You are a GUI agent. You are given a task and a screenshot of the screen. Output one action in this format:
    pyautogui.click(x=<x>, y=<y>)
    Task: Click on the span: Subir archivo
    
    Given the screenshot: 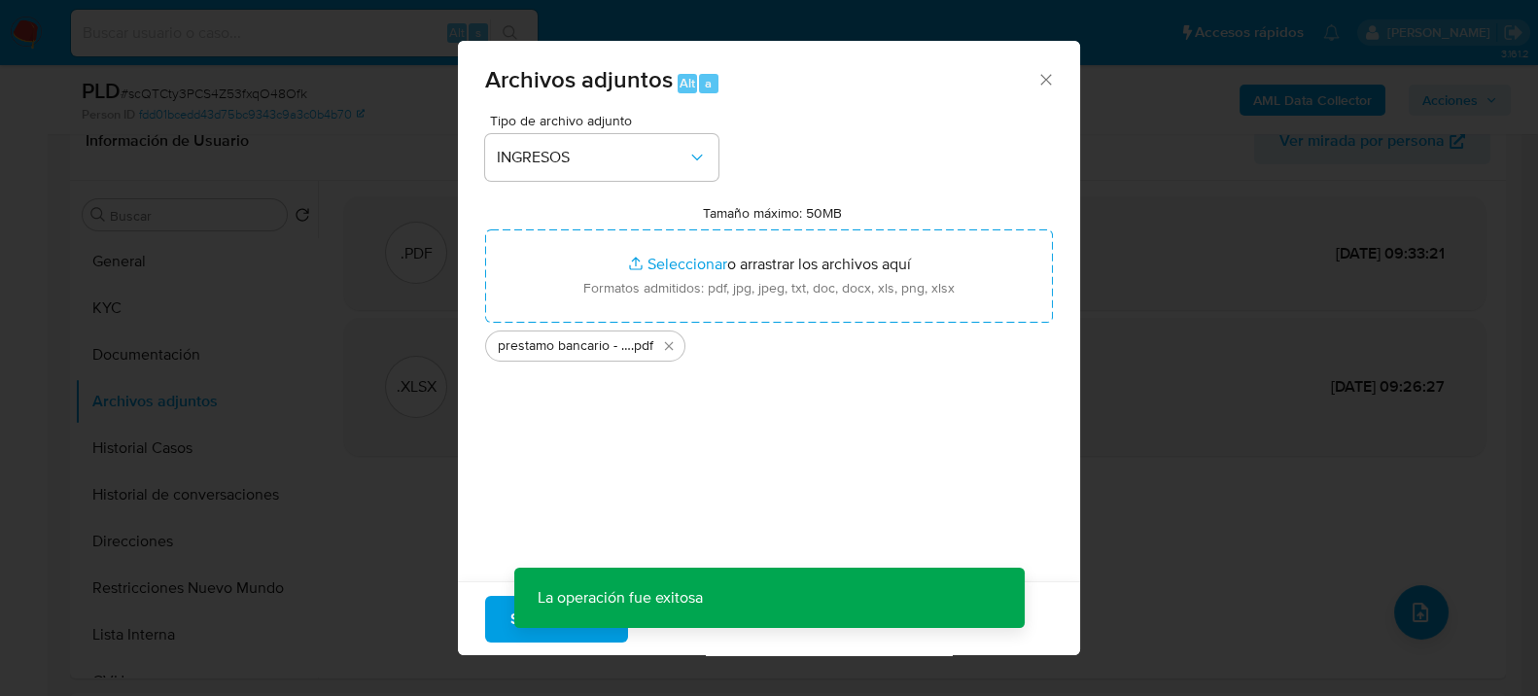 What is the action you would take?
    pyautogui.click(x=556, y=618)
    